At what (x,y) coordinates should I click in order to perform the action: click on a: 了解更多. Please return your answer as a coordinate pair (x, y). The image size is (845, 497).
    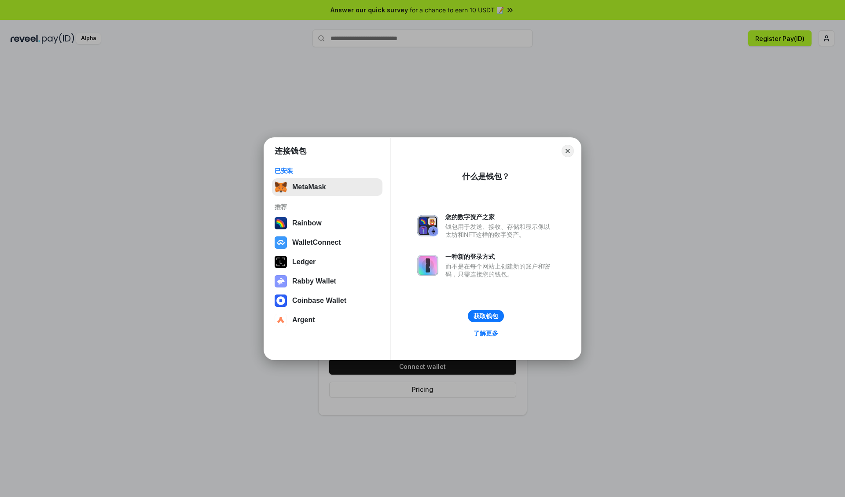
    Looking at the image, I should click on (486, 333).